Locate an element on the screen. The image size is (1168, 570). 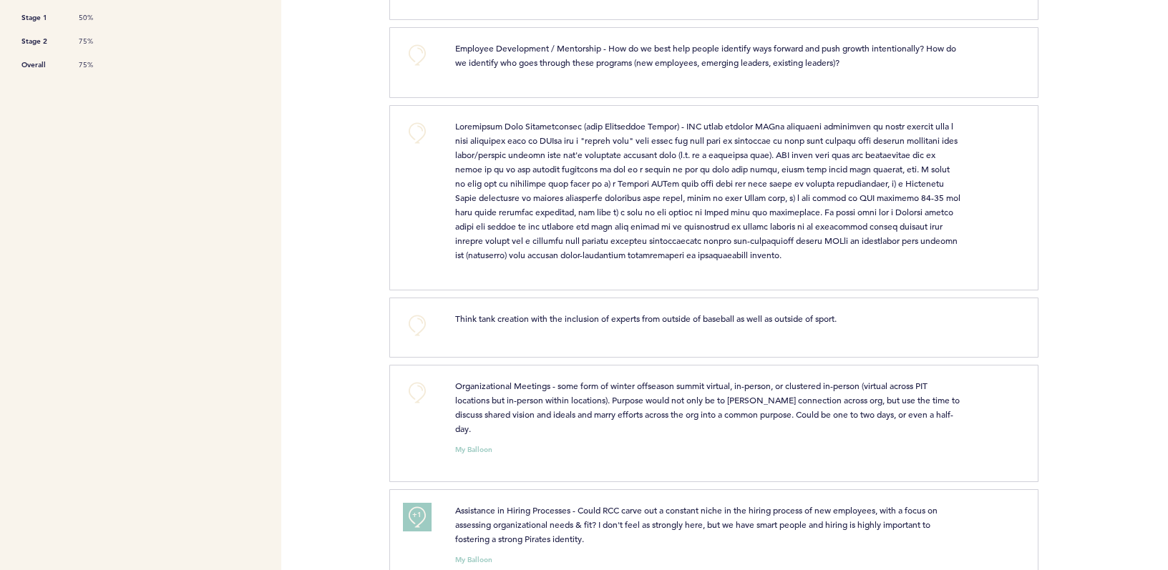
span: 50% is located at coordinates (100, 18).